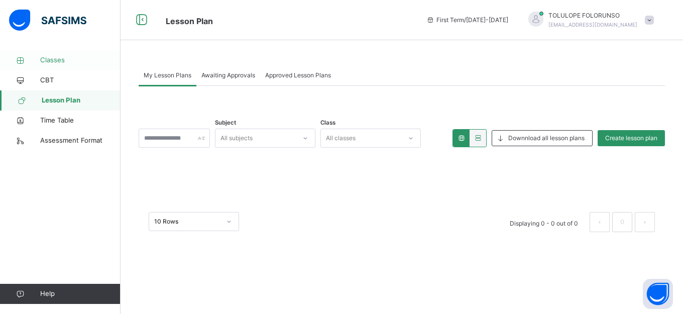  What do you see at coordinates (167, 75) in the screenshot?
I see `span: My Lesson Plans` at bounding box center [167, 75].